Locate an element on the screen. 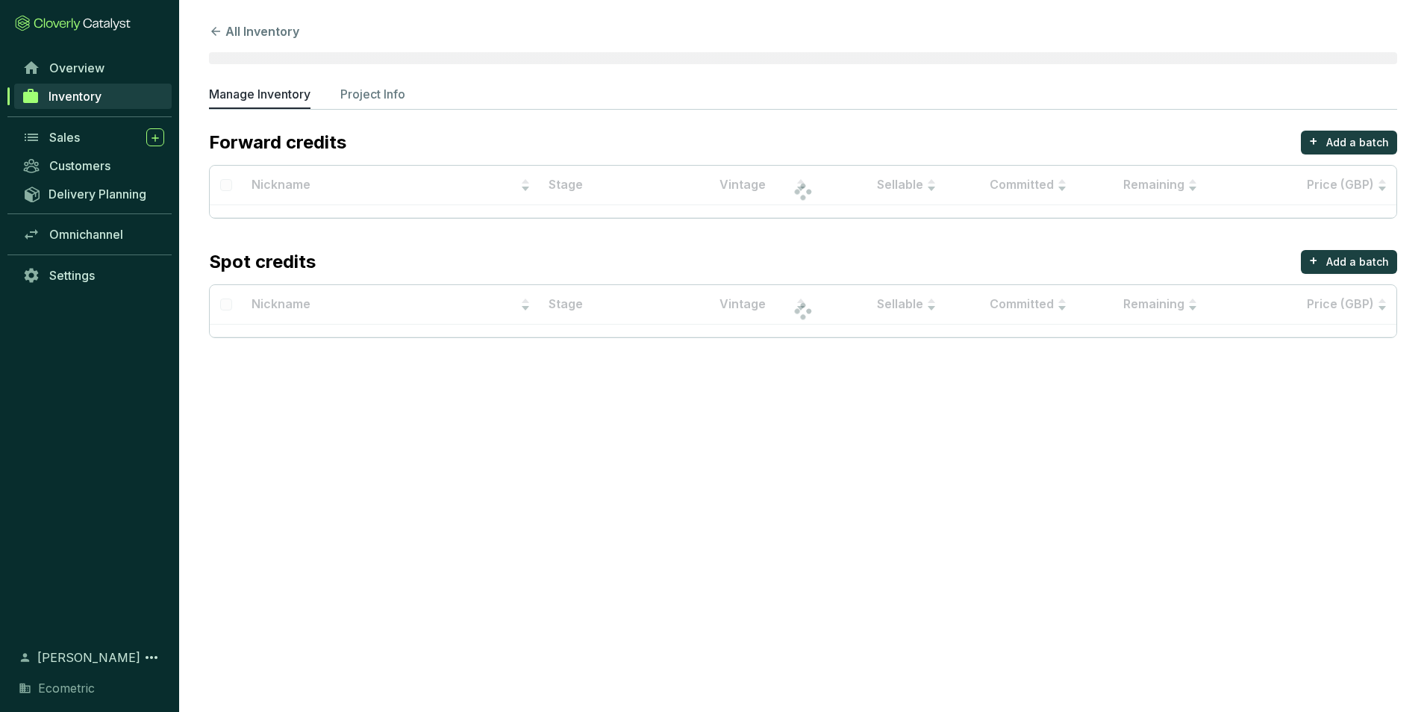  span: Overview is located at coordinates (77, 68).